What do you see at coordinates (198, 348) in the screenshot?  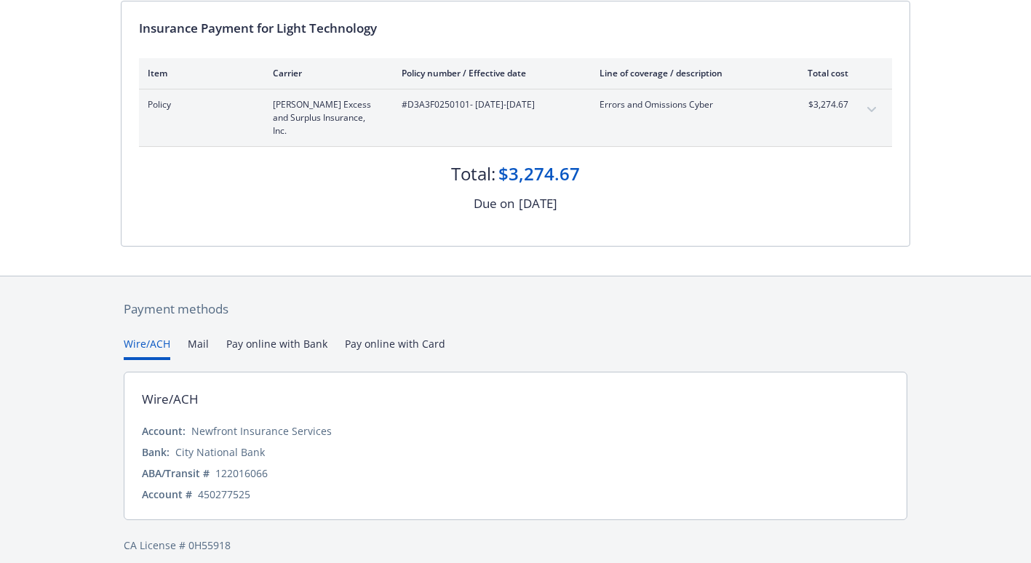 I see `button: Mail` at bounding box center [198, 348].